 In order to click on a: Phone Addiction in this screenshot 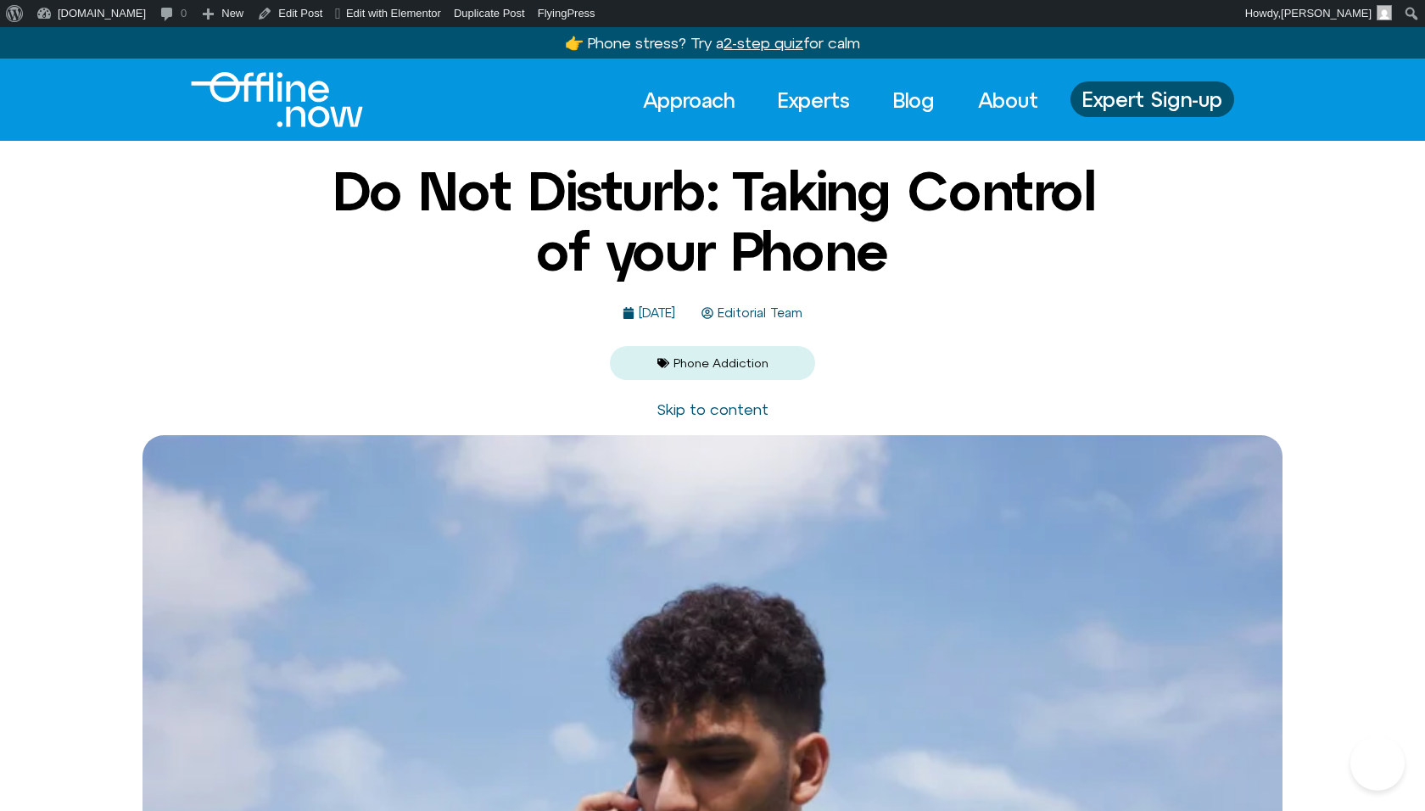, I will do `click(721, 363)`.